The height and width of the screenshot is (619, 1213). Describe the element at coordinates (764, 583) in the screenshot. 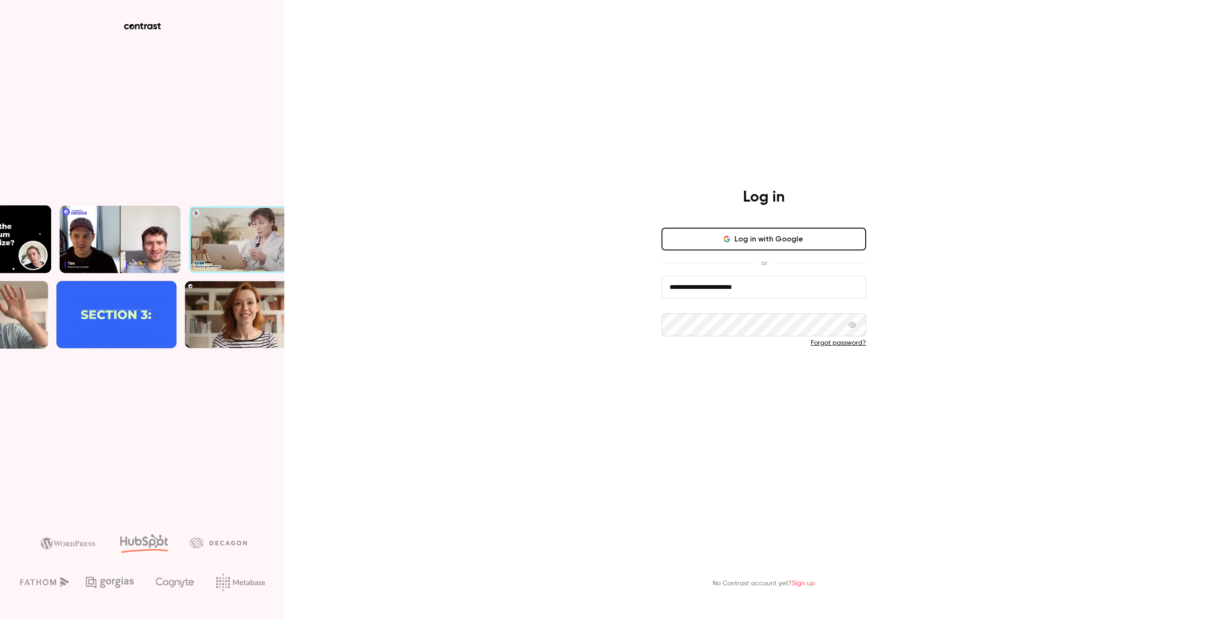

I see `p: No Contrast account yet?` at that location.